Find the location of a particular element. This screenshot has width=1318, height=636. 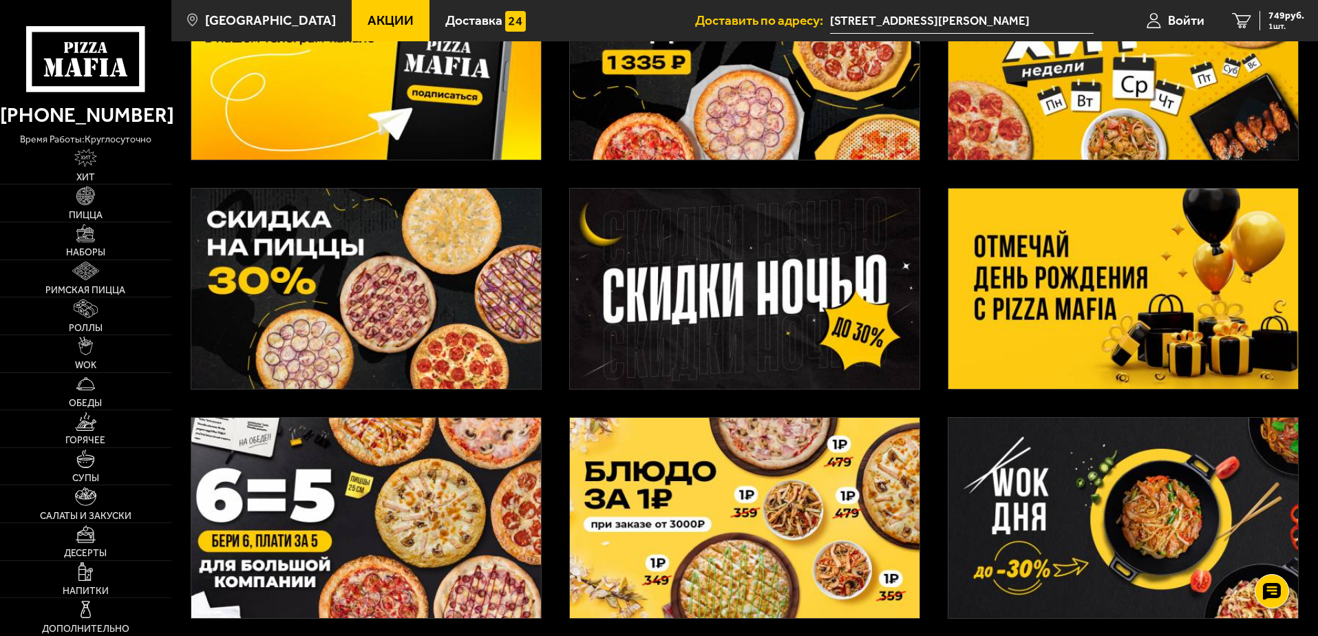

span: 749 руб. is located at coordinates (1286, 16).